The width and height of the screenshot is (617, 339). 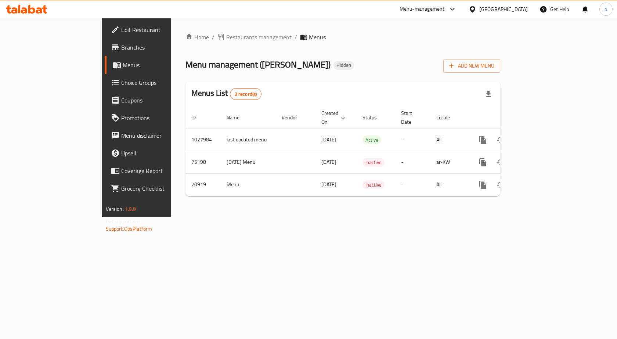 I want to click on button: Add New Menu, so click(x=472, y=66).